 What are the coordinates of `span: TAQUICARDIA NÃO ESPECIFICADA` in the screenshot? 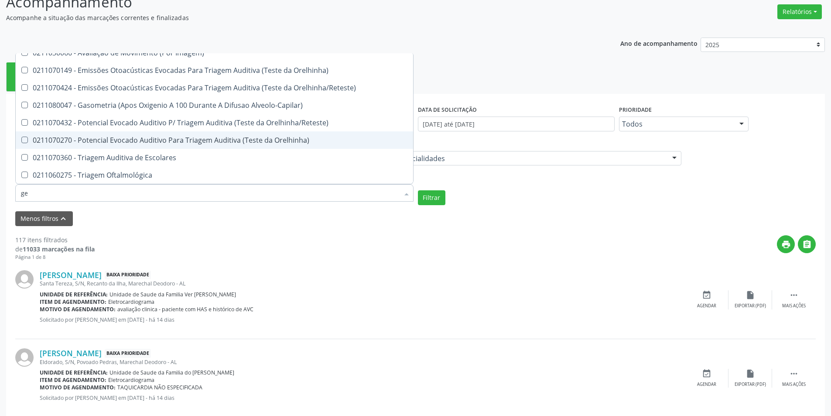 It's located at (160, 387).